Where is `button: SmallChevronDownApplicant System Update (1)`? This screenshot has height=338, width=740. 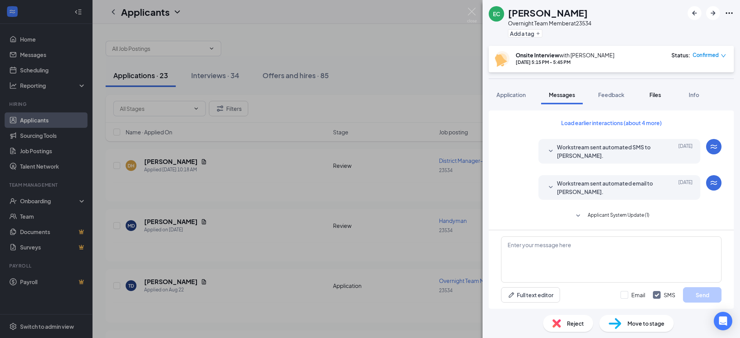 button: SmallChevronDownApplicant System Update (1) is located at coordinates (611, 216).